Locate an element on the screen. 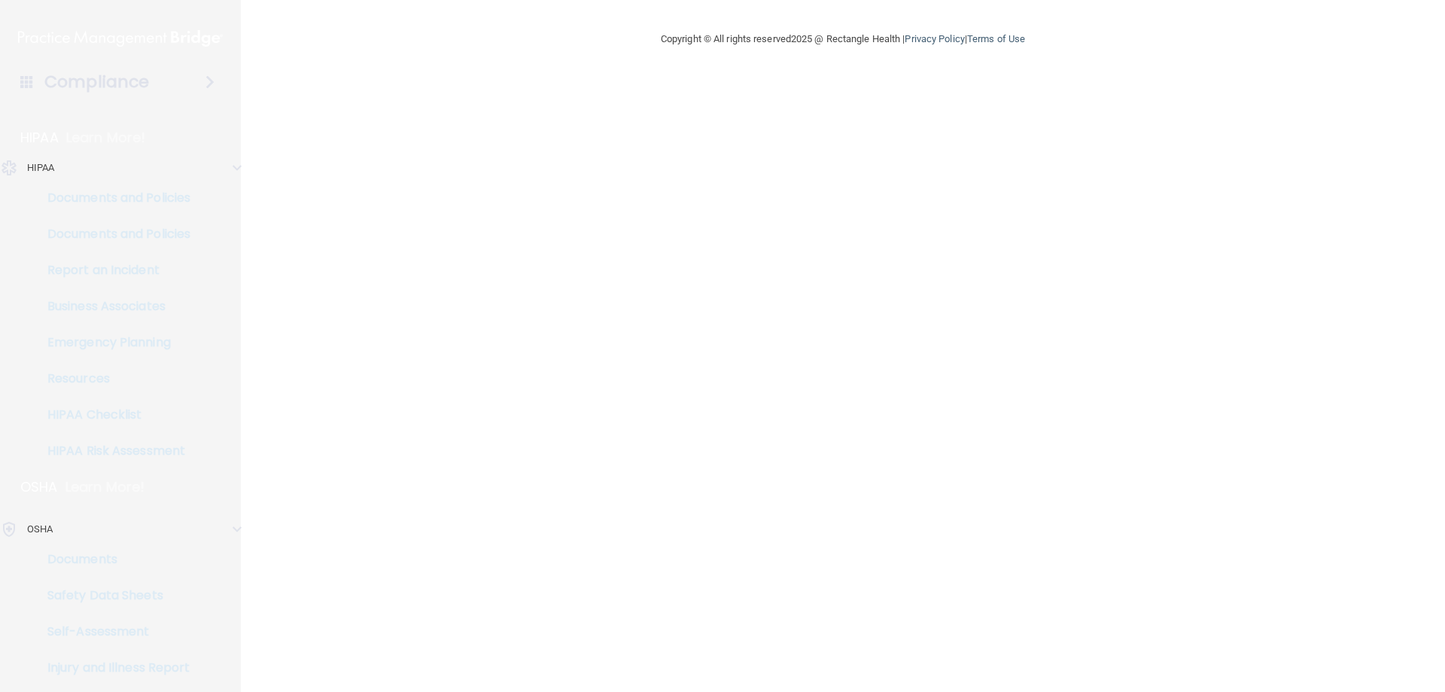 This screenshot has width=1445, height=692. p: Safety Data Sheets is located at coordinates (112, 595).